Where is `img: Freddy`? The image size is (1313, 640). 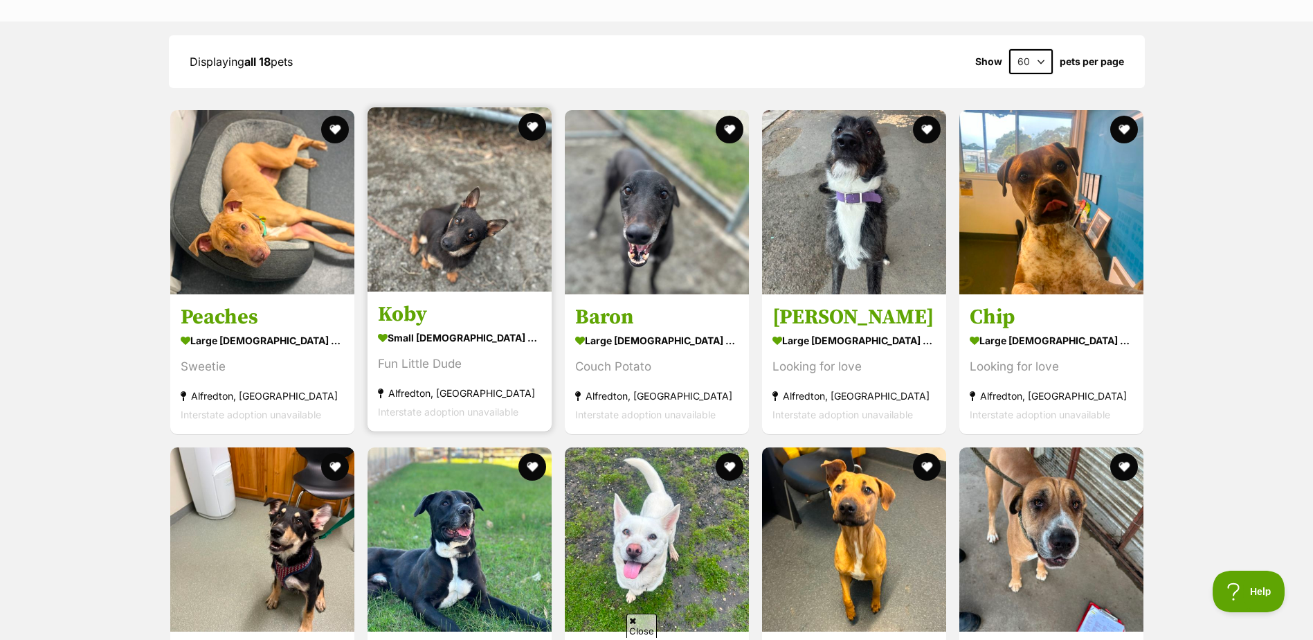
img: Freddy is located at coordinates (262, 539).